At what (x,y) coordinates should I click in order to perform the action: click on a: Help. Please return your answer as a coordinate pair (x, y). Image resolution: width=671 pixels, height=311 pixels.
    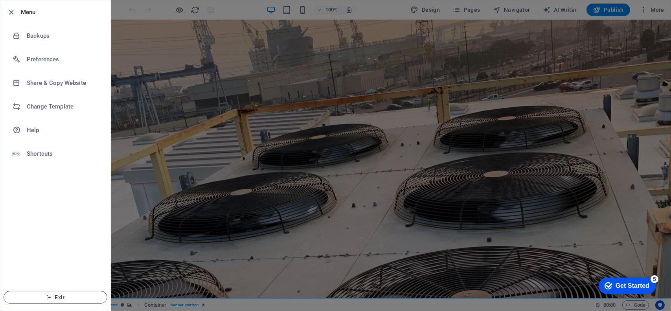
    Looking at the image, I should click on (55, 130).